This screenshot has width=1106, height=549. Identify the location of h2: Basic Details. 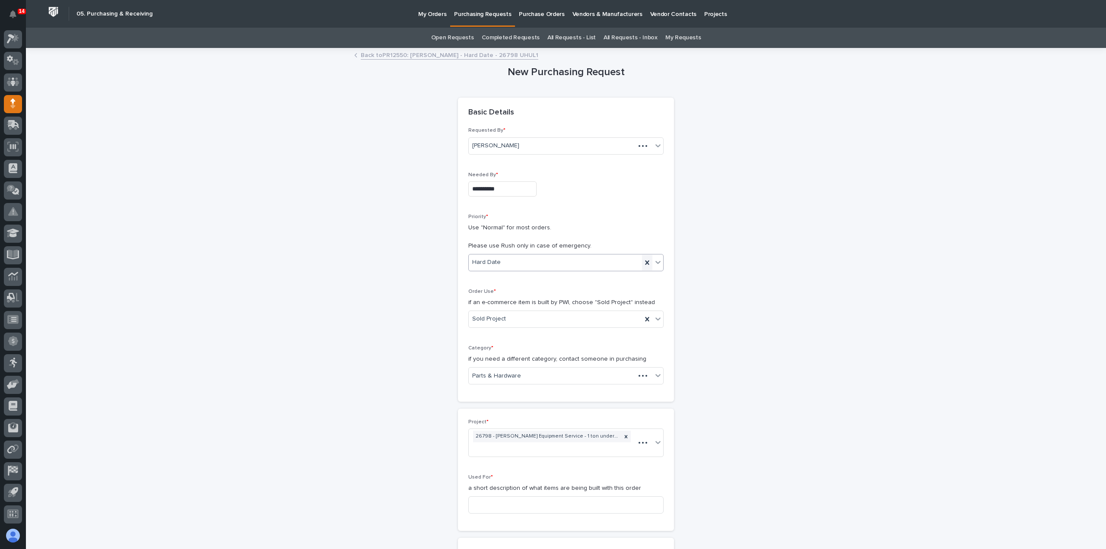
(491, 113).